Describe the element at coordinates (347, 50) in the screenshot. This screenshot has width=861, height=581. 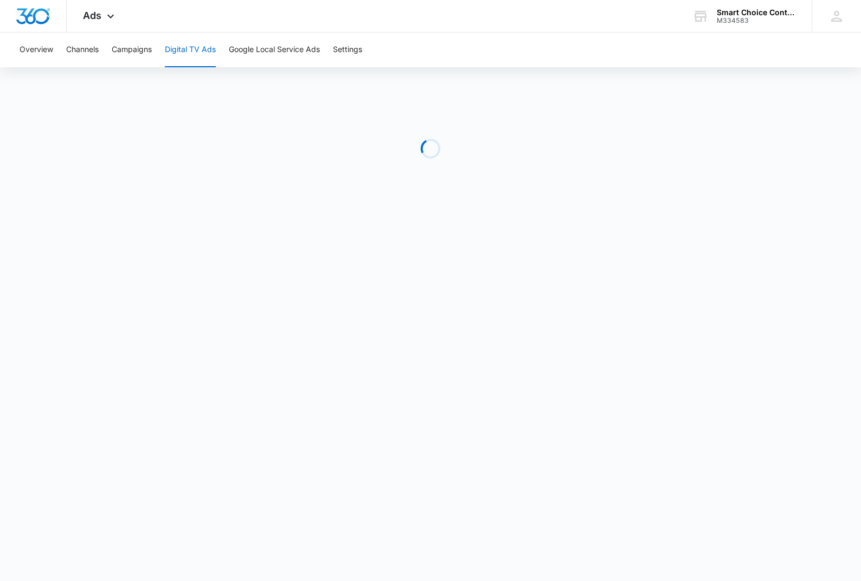
I see `button: Settings` at that location.